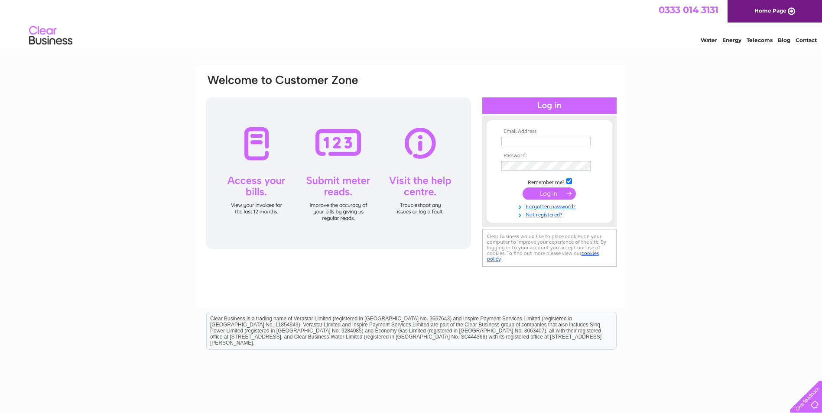 Image resolution: width=822 pixels, height=413 pixels. I want to click on a: 0333 014 3131, so click(689, 10).